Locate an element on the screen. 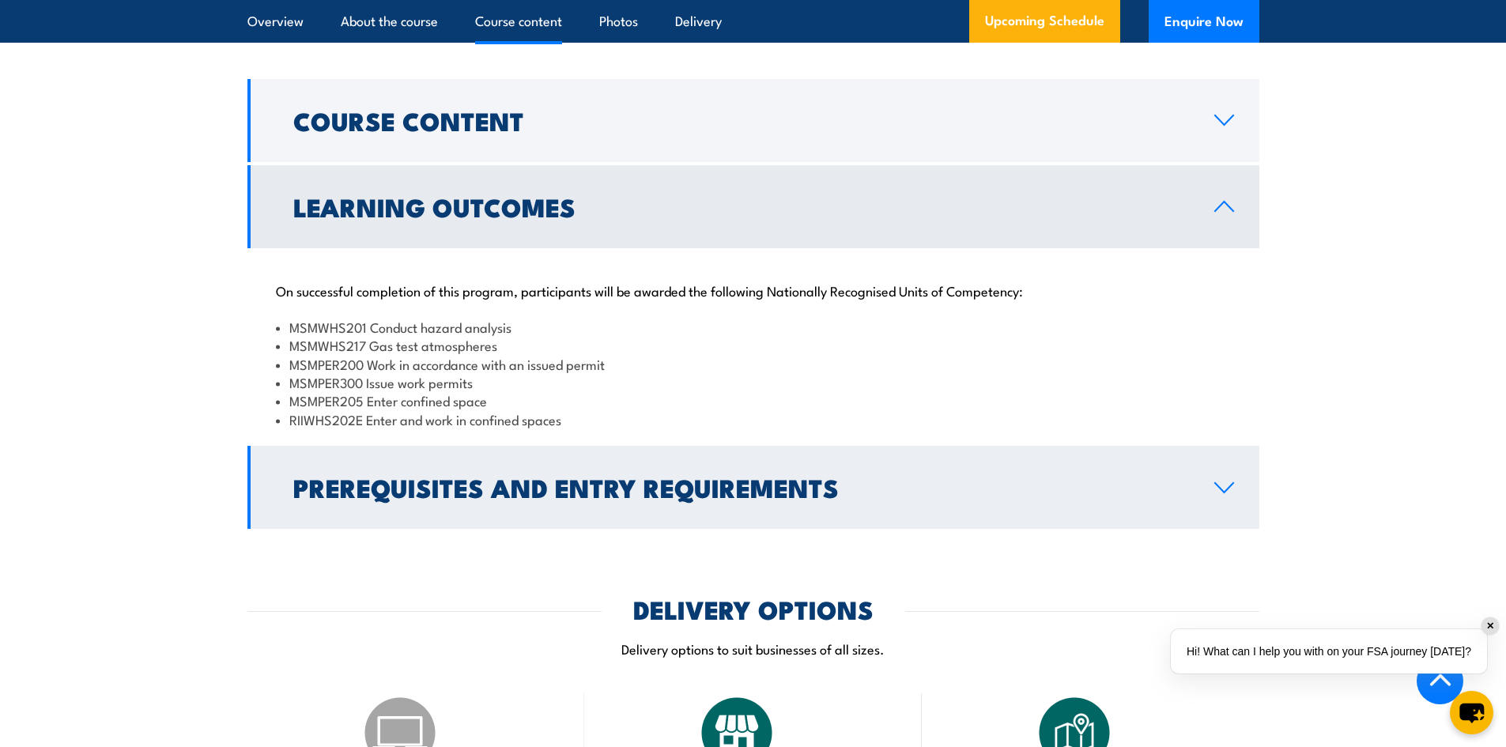 The width and height of the screenshot is (1506, 747). h2: DELIVERY OPTIONS is located at coordinates (753, 609).